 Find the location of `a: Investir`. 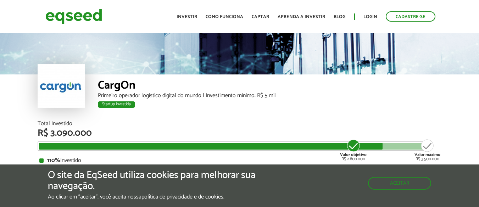

a: Investir is located at coordinates (187, 17).